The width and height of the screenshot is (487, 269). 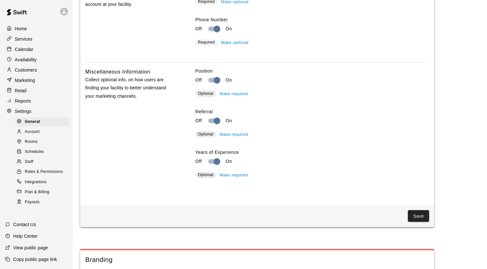 I want to click on p: Help Center, so click(x=25, y=236).